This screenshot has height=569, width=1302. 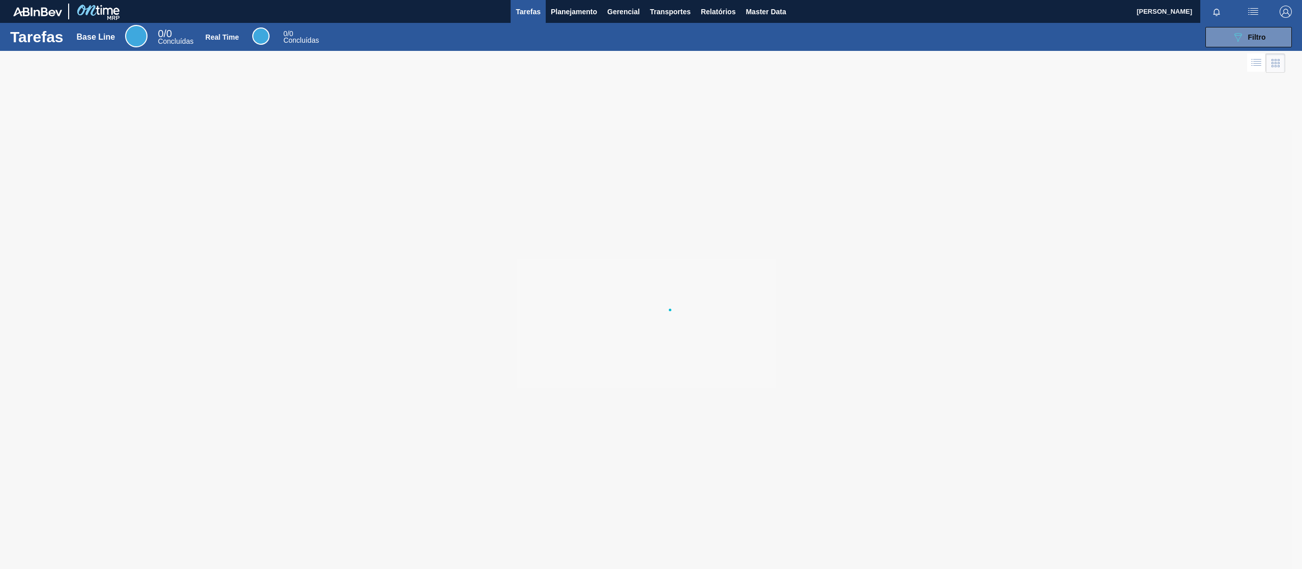 I want to click on span: Planejamento, so click(x=574, y=12).